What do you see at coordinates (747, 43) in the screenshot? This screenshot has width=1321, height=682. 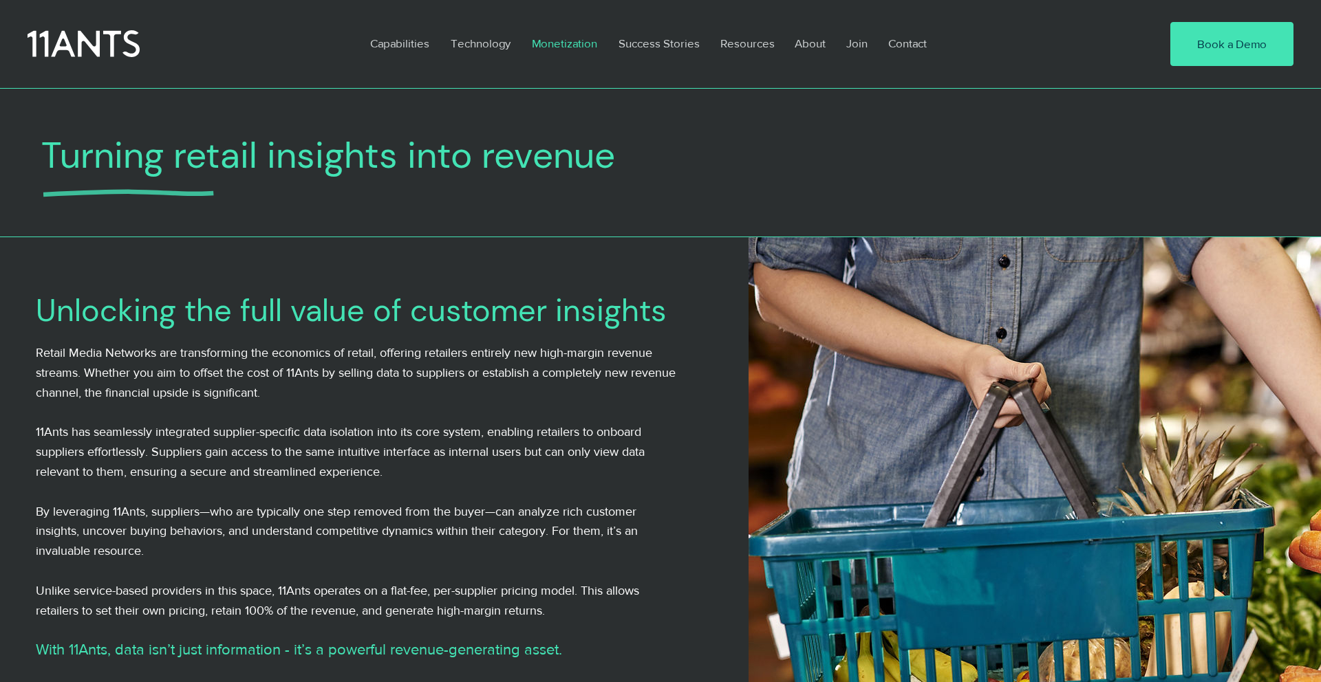 I see `p: Resources` at bounding box center [747, 43].